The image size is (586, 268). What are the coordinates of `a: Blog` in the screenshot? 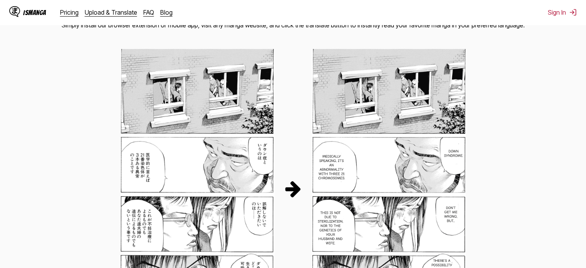 It's located at (166, 12).